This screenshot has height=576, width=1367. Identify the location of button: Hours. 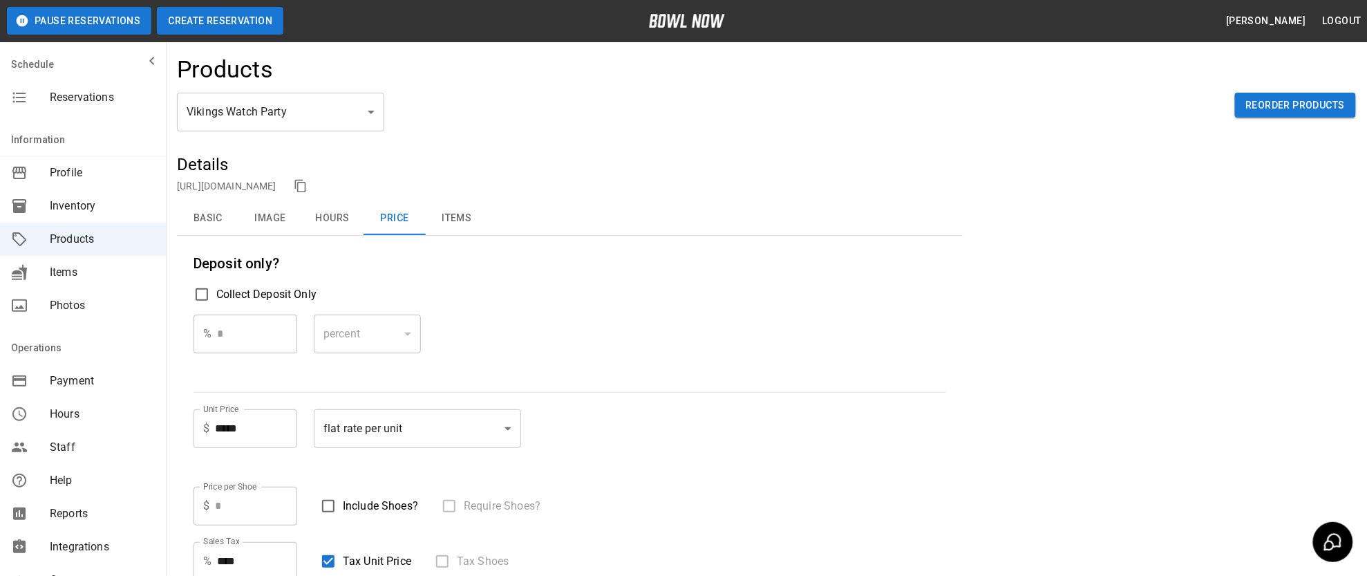
(332, 218).